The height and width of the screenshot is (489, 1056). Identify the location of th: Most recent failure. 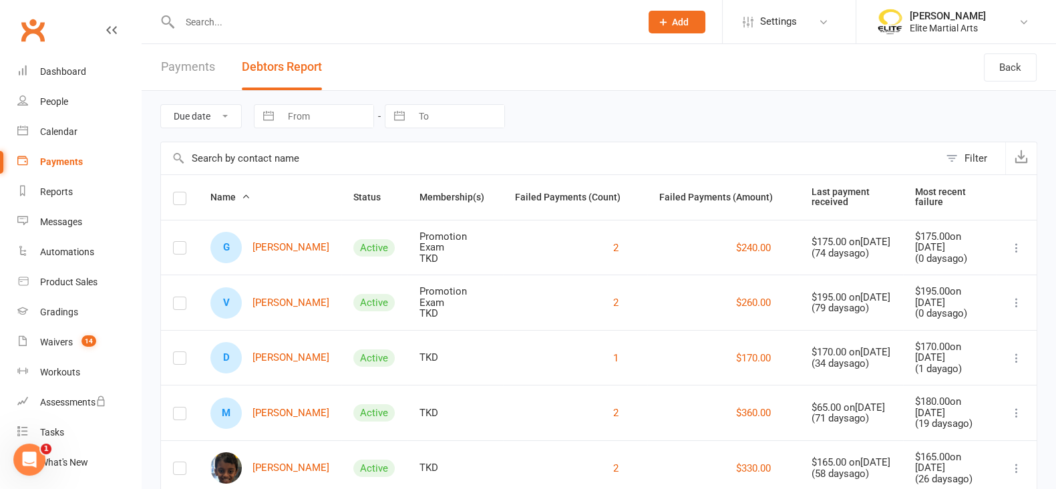
(949, 197).